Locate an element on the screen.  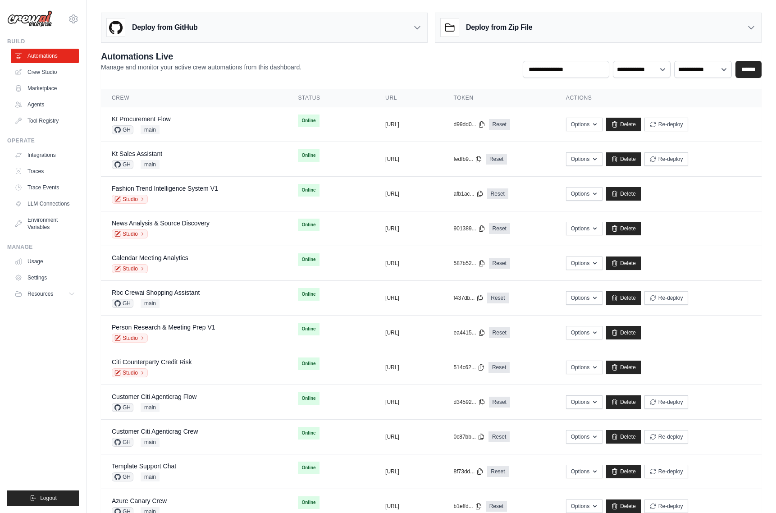
a: Agents is located at coordinates (45, 105).